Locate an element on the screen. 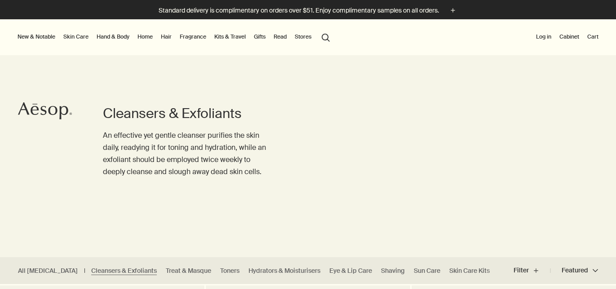  button: Stores is located at coordinates (303, 37).